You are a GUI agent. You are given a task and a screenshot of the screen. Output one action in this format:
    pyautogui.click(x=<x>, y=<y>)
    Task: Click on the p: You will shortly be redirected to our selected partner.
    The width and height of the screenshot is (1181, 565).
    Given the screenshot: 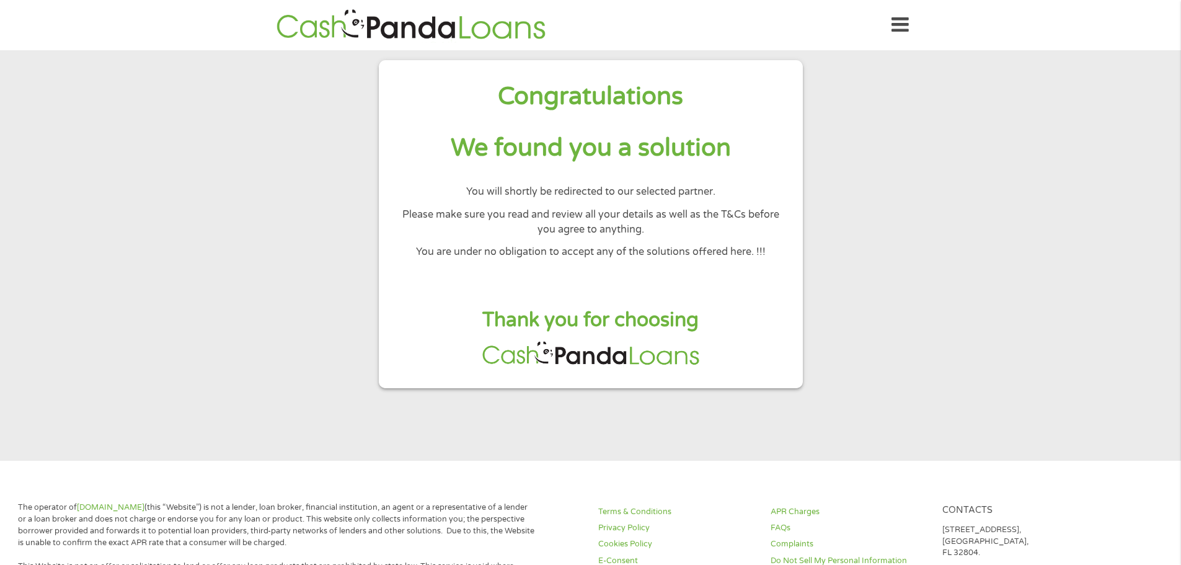 What is the action you would take?
    pyautogui.click(x=590, y=192)
    